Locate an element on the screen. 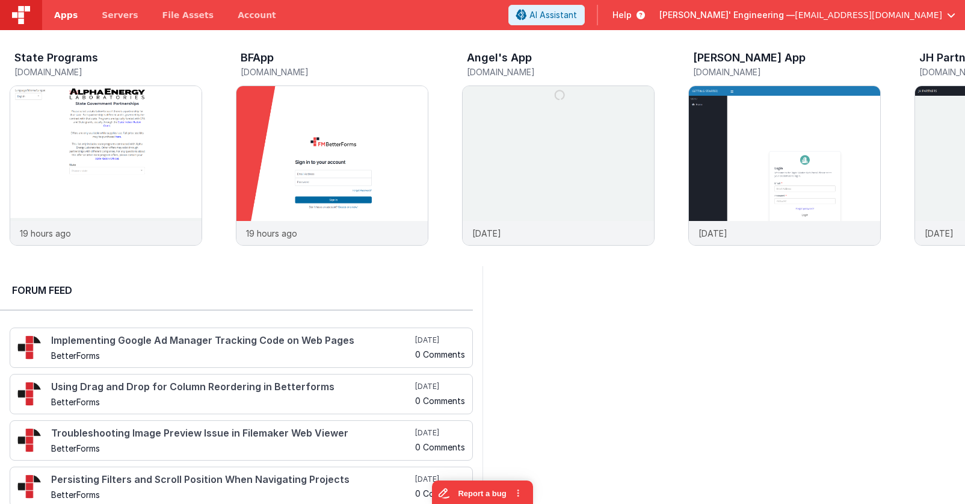  span: AI Assistant is located at coordinates (553, 15).